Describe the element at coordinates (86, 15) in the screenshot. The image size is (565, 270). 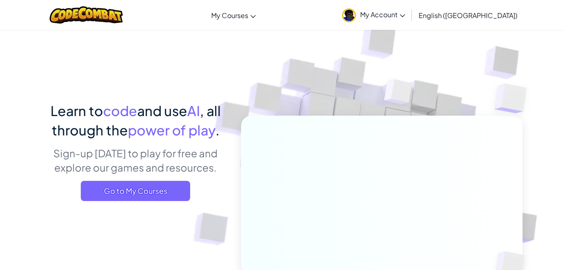
I see `a: CodeCombat logo` at that location.